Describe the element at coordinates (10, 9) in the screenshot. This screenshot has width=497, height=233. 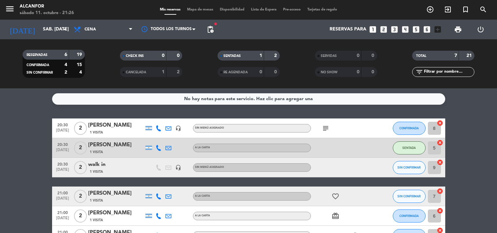
I see `i: menu` at that location.